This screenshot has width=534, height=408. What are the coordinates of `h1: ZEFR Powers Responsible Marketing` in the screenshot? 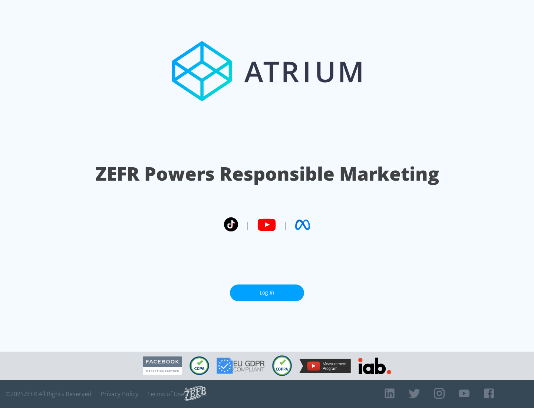 It's located at (267, 174).